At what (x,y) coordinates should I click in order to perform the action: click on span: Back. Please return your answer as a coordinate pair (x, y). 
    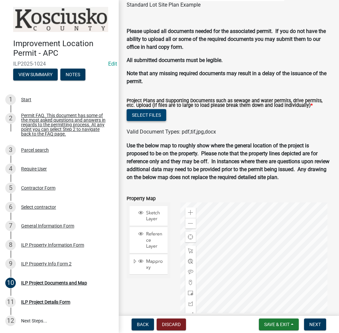
    Looking at the image, I should click on (143, 325).